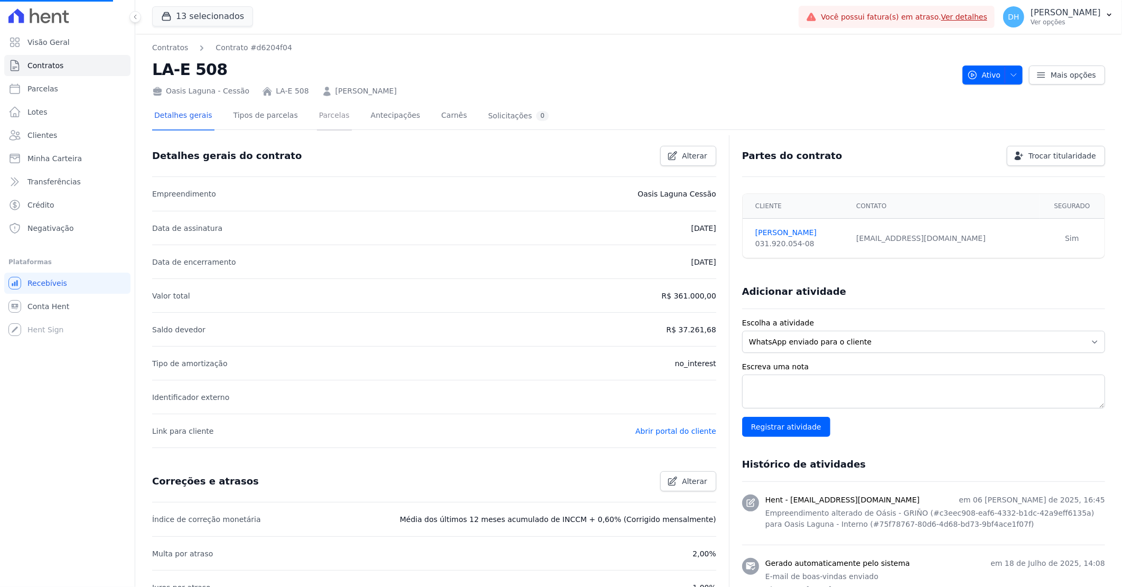 This screenshot has height=587, width=1122. What do you see at coordinates (1062, 156) in the screenshot?
I see `span: Trocar titularidade` at bounding box center [1062, 156].